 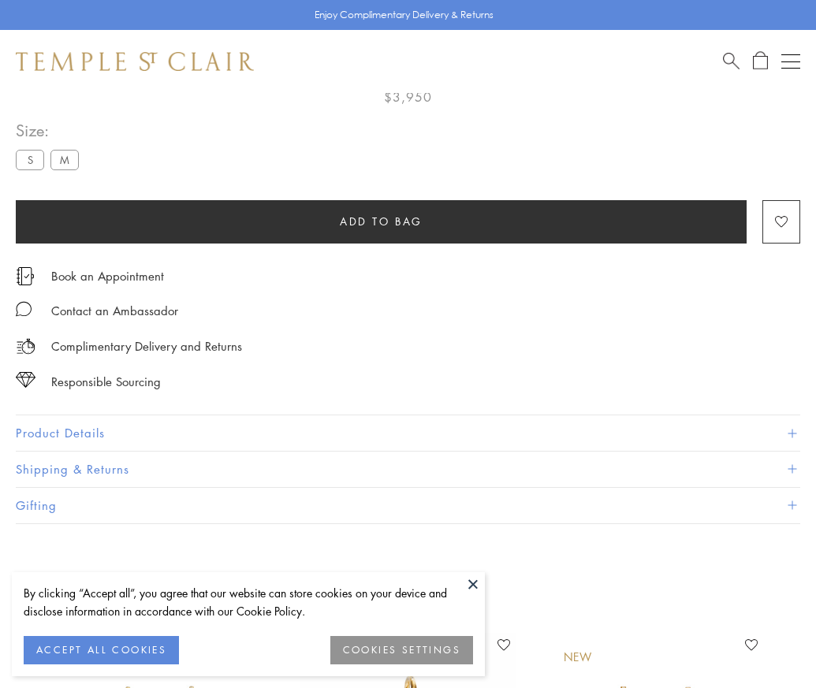 What do you see at coordinates (107, 276) in the screenshot?
I see `a: Book an Appointment` at bounding box center [107, 276].